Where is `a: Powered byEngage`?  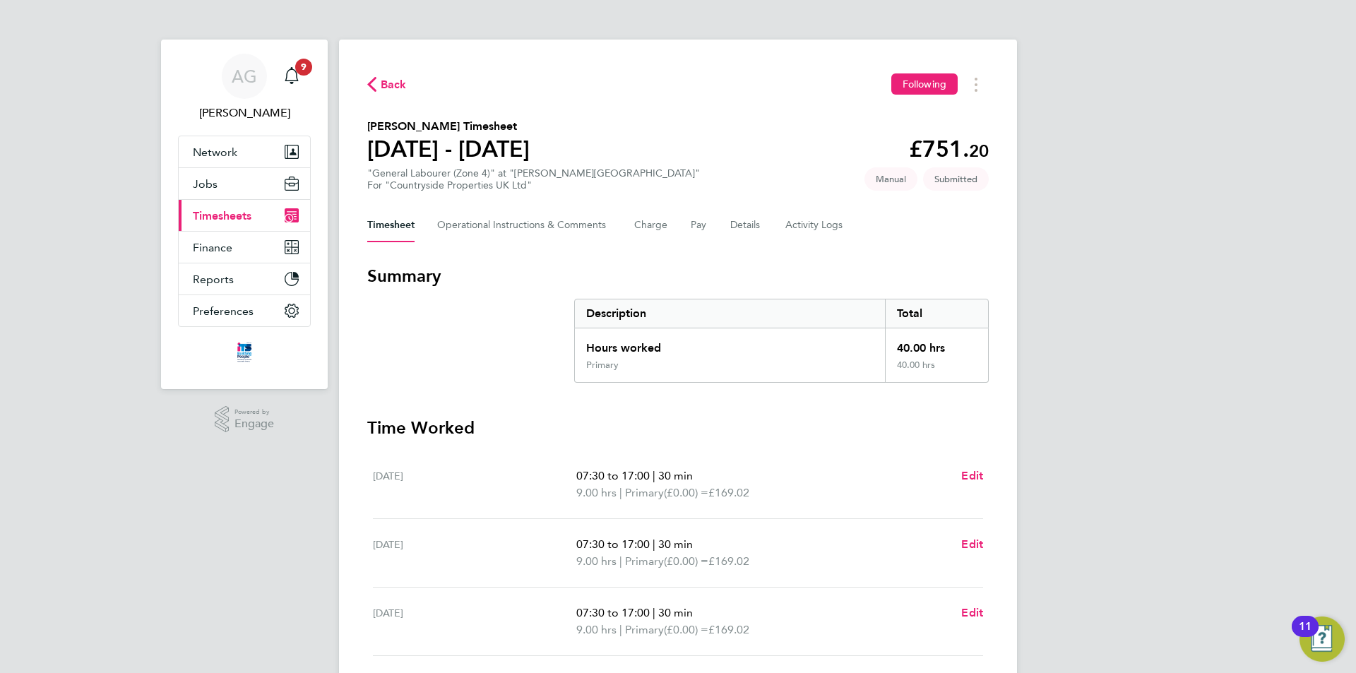
a: Powered byEngage is located at coordinates (244, 419).